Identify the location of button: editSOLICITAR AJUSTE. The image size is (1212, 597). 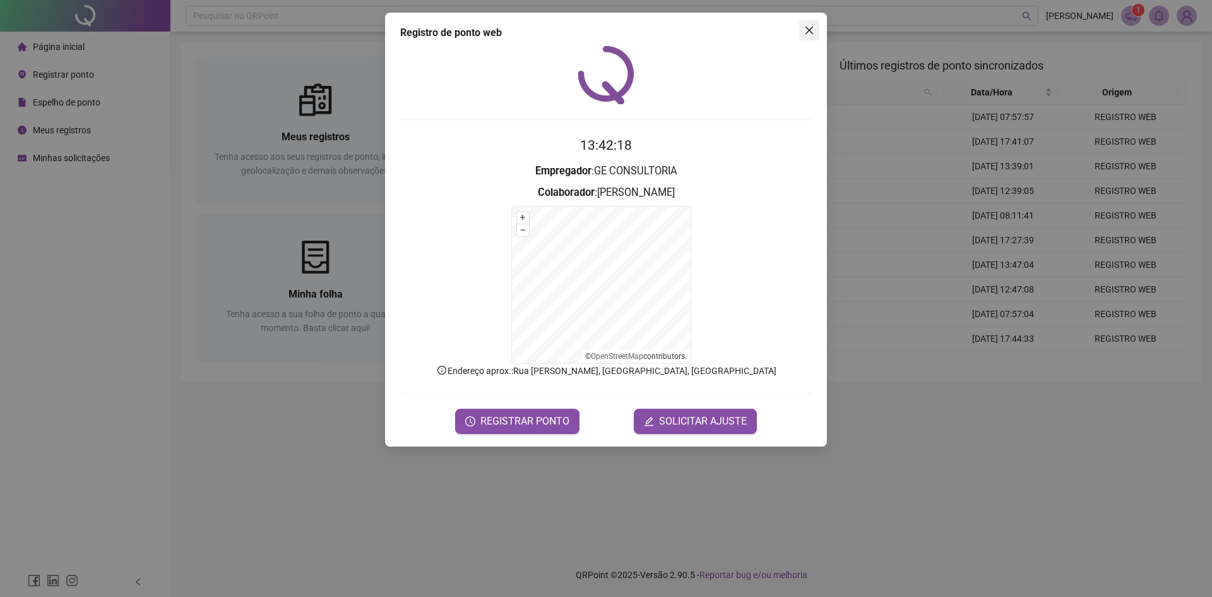
(695, 421).